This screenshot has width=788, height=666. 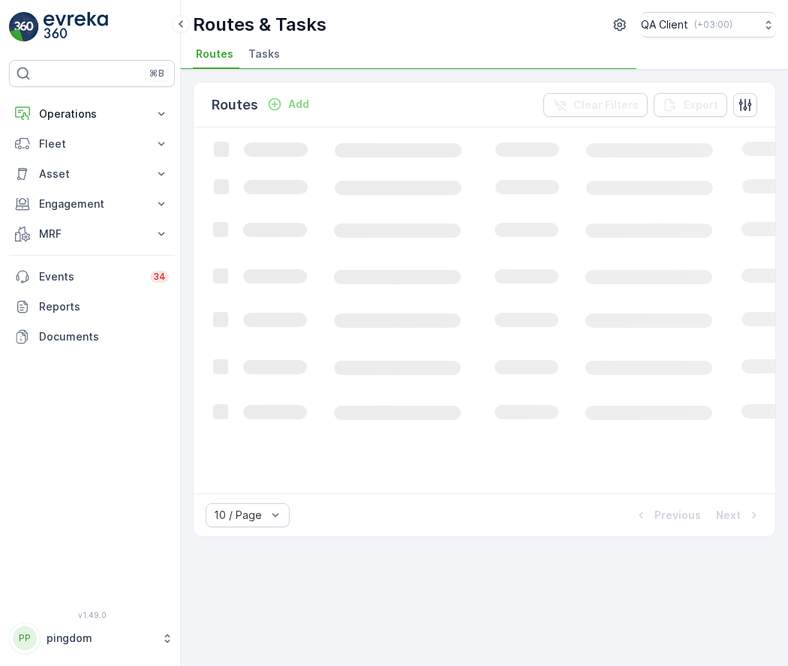 What do you see at coordinates (215, 54) in the screenshot?
I see `span: Routes` at bounding box center [215, 54].